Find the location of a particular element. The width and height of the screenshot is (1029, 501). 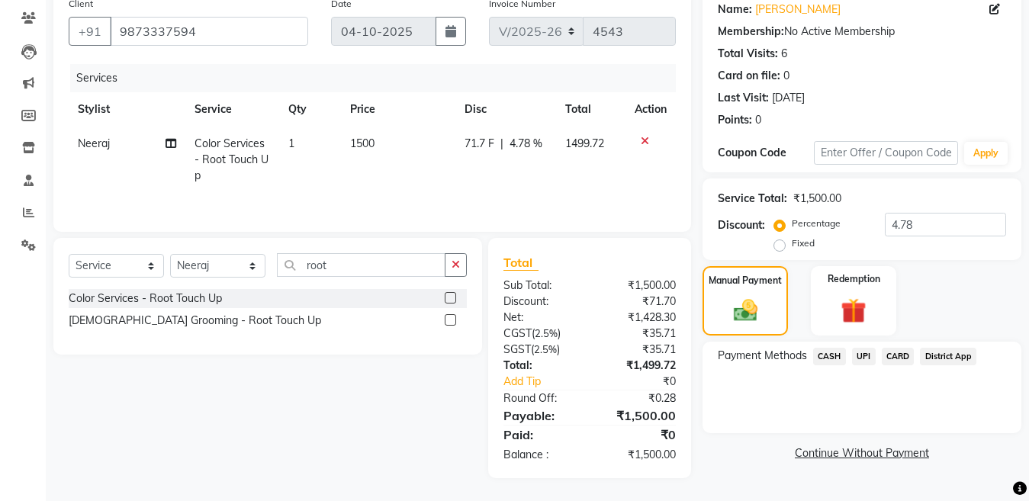

span: District App is located at coordinates (948, 356).